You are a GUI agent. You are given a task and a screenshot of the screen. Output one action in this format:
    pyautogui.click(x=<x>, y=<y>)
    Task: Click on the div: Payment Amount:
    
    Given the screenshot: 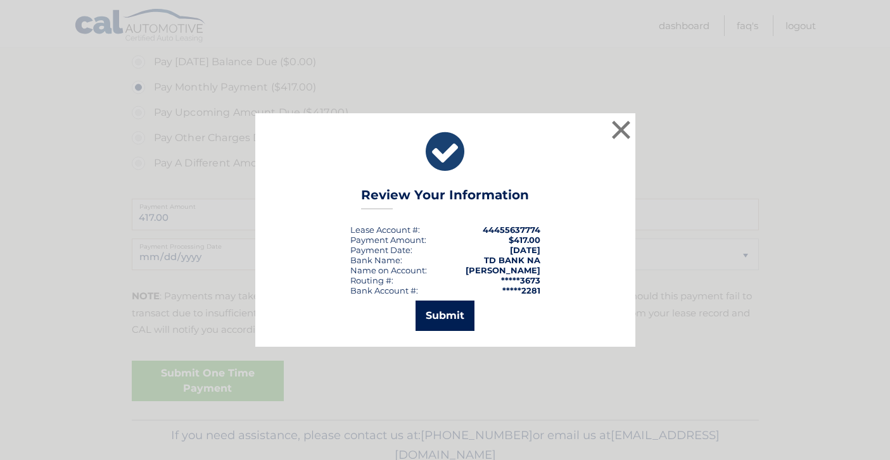 What is the action you would take?
    pyautogui.click(x=388, y=240)
    